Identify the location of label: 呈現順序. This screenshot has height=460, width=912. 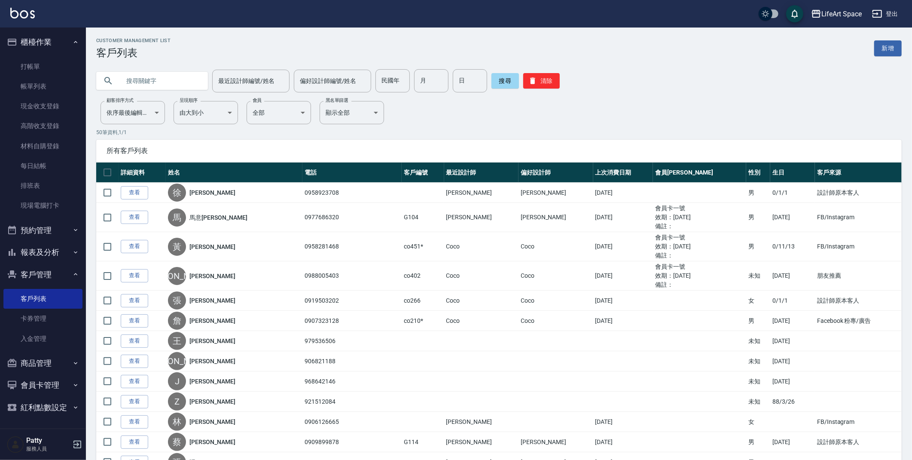
(189, 100).